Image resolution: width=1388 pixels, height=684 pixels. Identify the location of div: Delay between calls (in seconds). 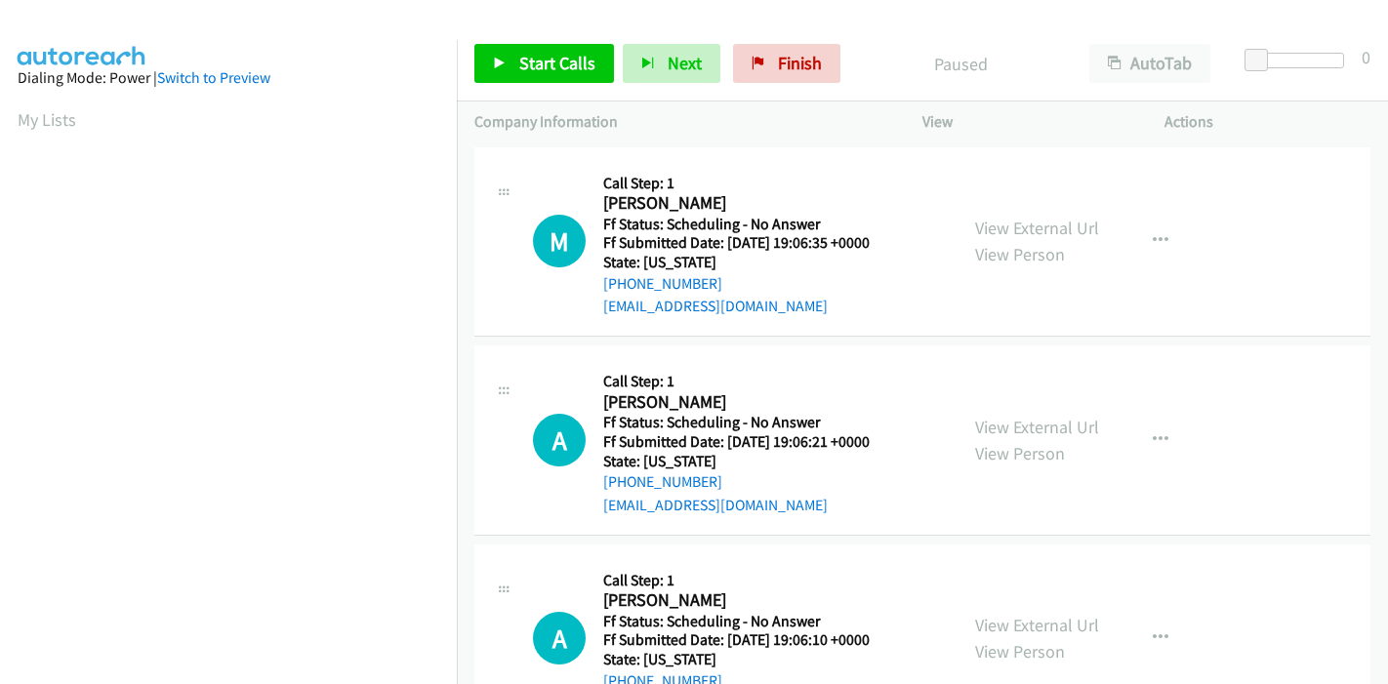
(1300, 61).